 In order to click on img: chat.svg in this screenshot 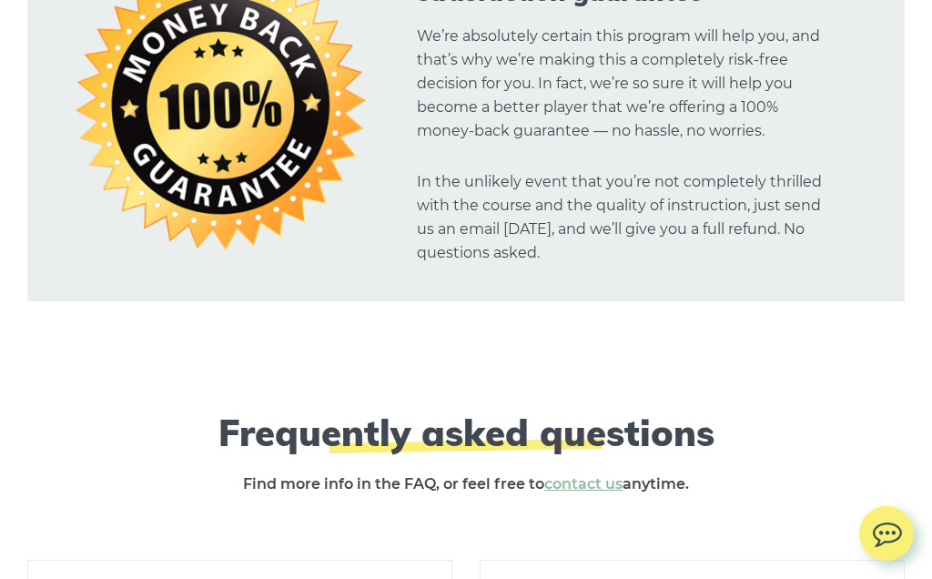, I will do `click(887, 529)`.